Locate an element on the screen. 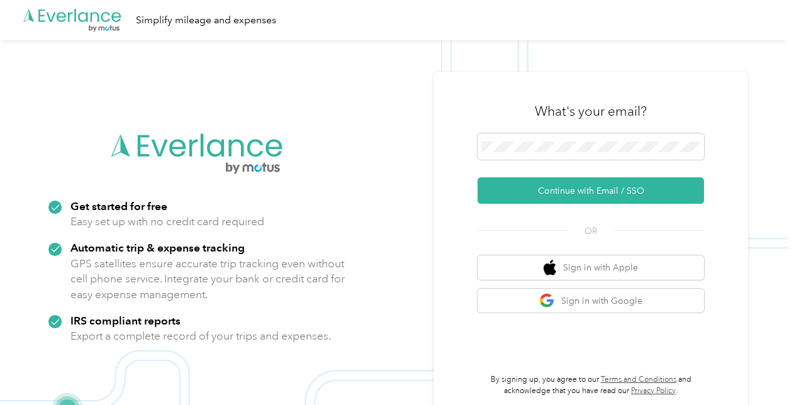 Image resolution: width=794 pixels, height=405 pixels. p: GPS satellites ensure accurate trip tracking even without cell phone service. Integrate your bank... is located at coordinates (208, 280).